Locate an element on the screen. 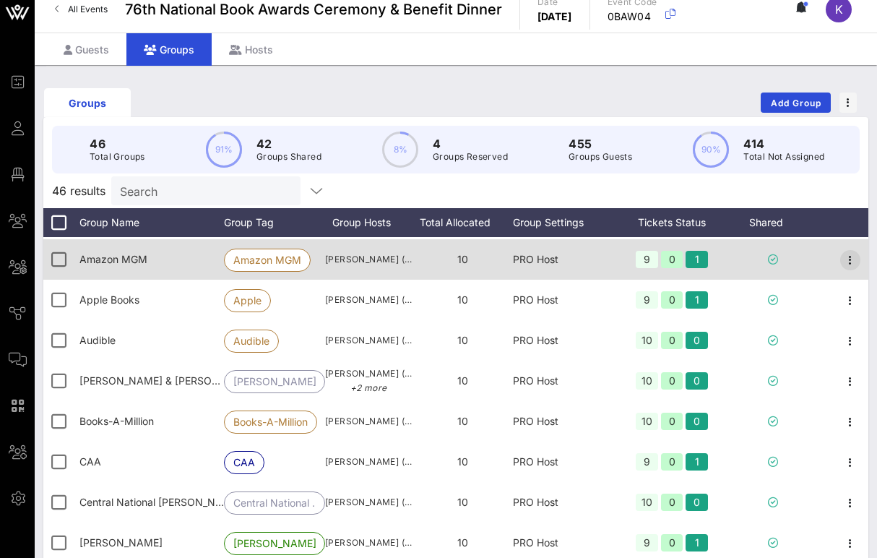  p: 46 is located at coordinates (117, 144).